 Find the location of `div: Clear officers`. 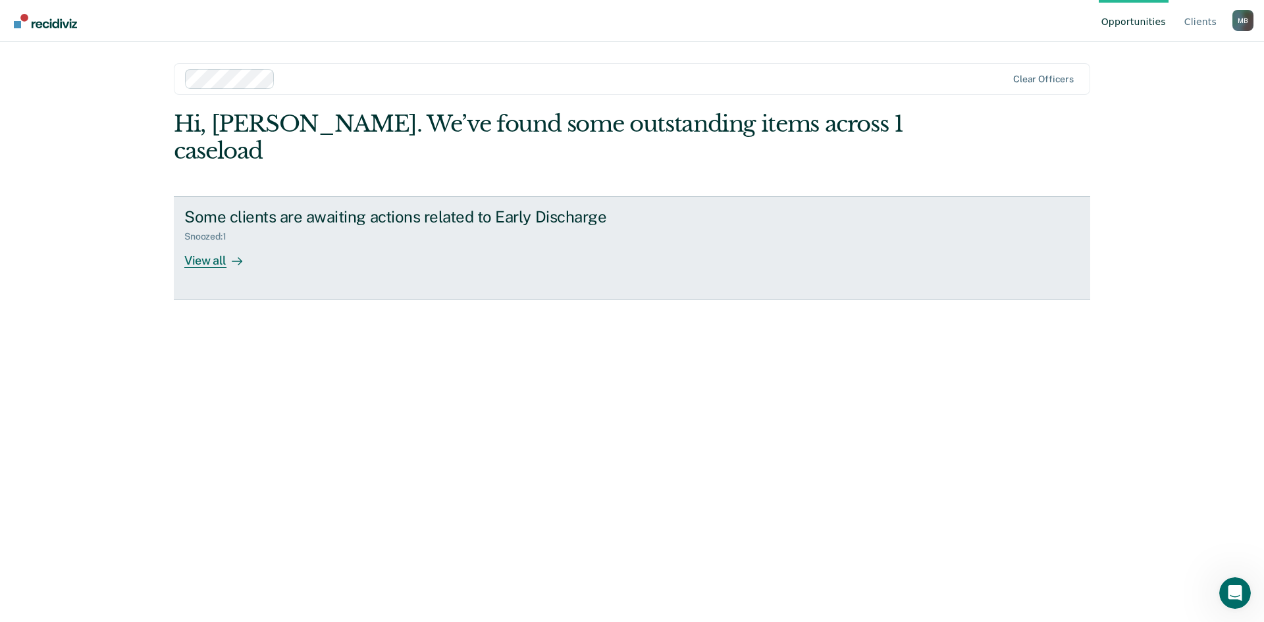

div: Clear officers is located at coordinates (1043, 79).